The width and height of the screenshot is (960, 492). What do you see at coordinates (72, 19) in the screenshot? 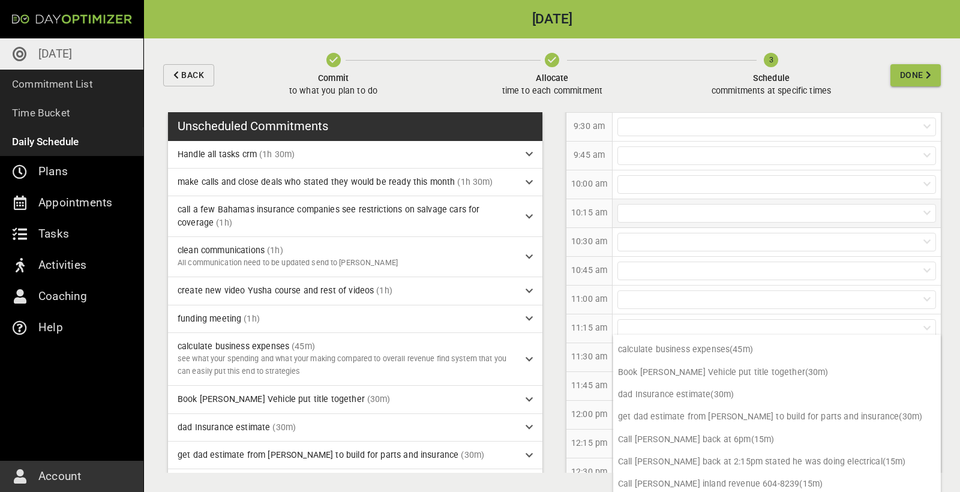
I see `img: Day Optimizer` at bounding box center [72, 19].